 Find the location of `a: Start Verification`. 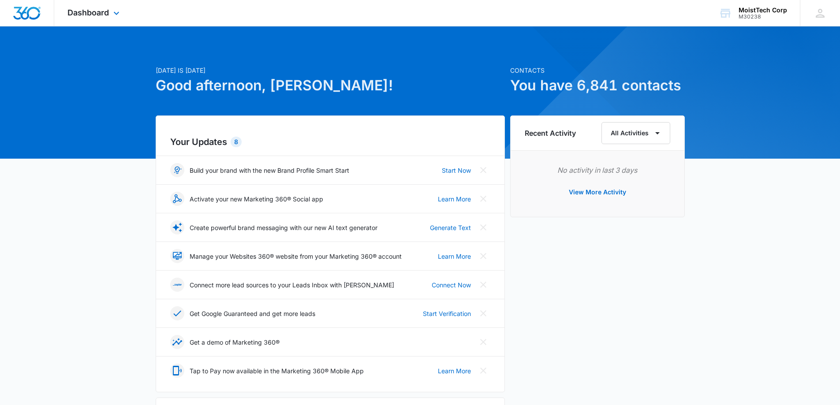

a: Start Verification is located at coordinates (447, 313).